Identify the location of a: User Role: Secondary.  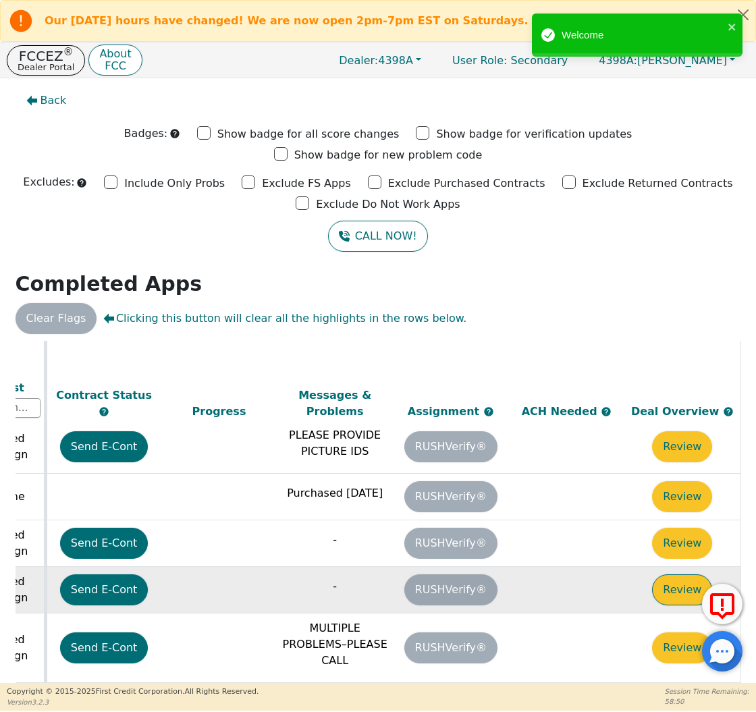
(510, 60).